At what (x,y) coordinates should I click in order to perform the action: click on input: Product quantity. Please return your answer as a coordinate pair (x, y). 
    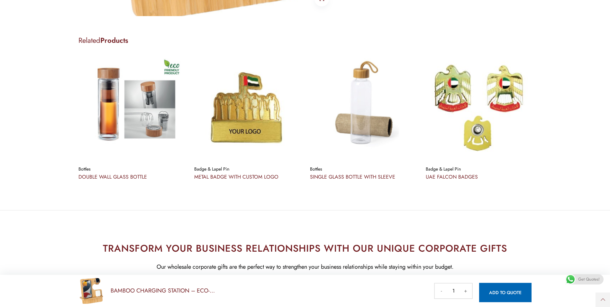
    Looking at the image, I should click on (453, 291).